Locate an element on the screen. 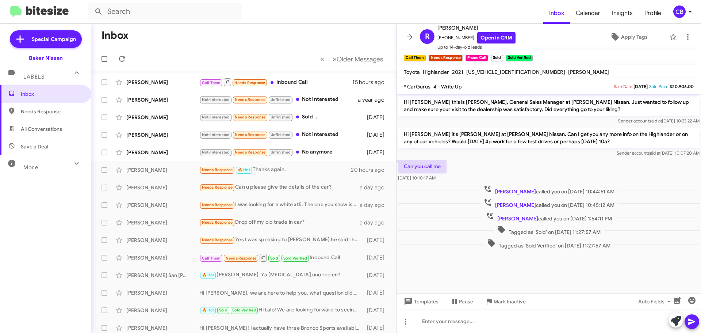 The width and height of the screenshot is (701, 333). button: Previous is located at coordinates (322, 59).